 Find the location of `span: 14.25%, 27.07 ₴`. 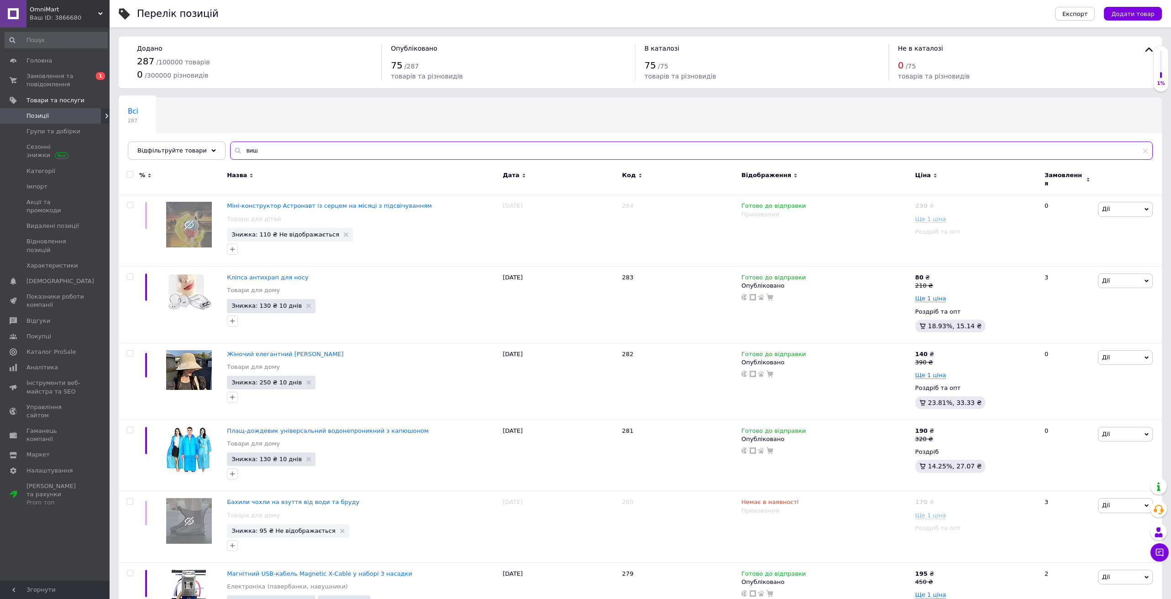

span: 14.25%, 27.07 ₴ is located at coordinates (955, 466).